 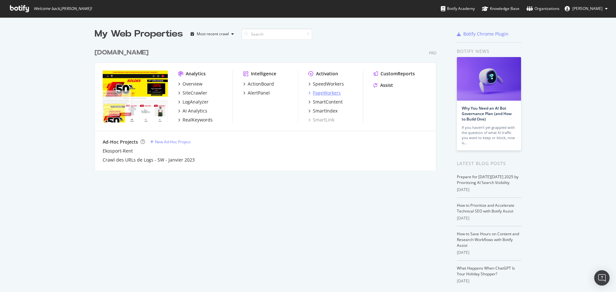 I want to click on a: RealKeywords, so click(x=196, y=120).